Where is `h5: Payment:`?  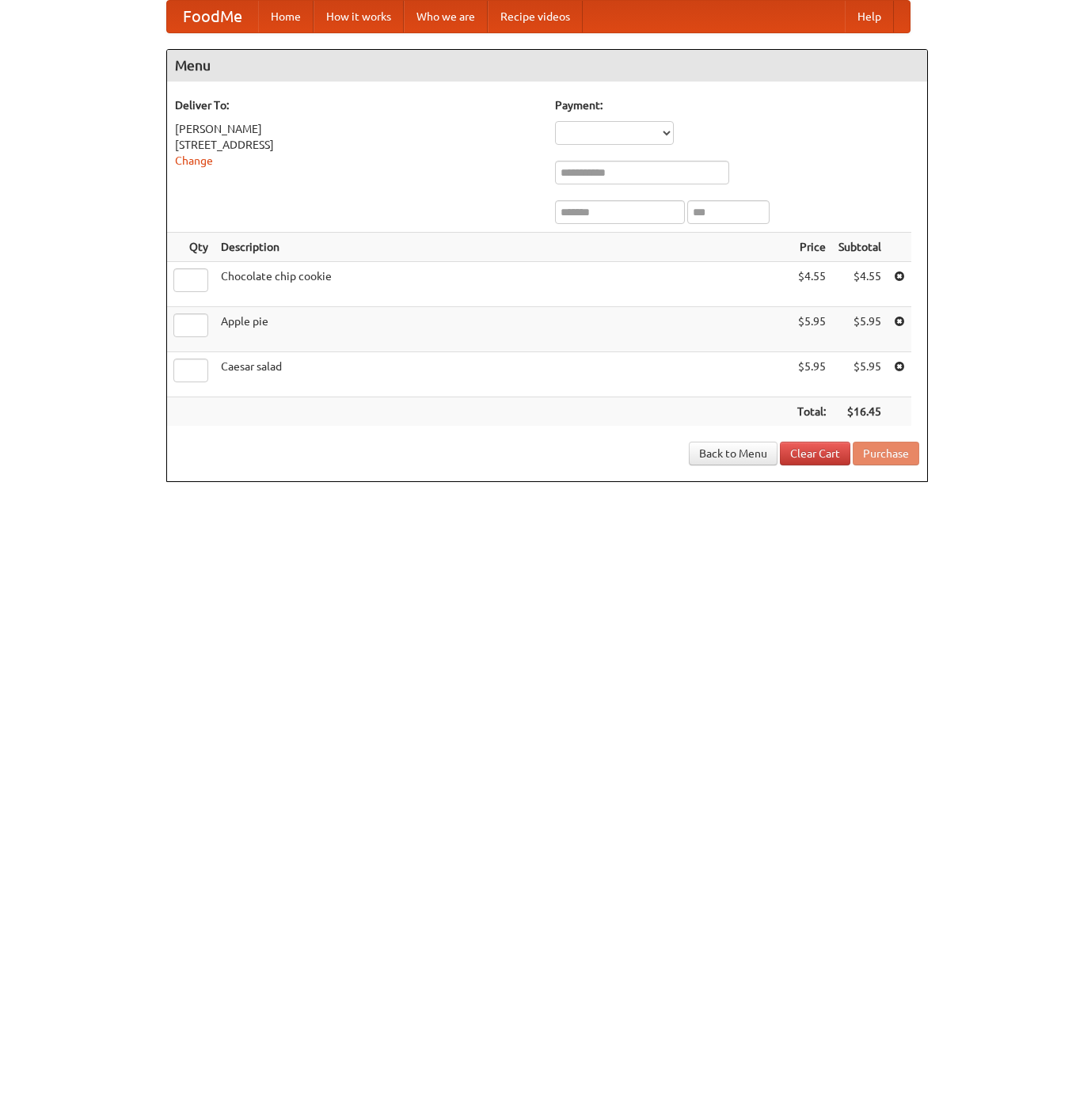
h5: Payment: is located at coordinates (738, 105).